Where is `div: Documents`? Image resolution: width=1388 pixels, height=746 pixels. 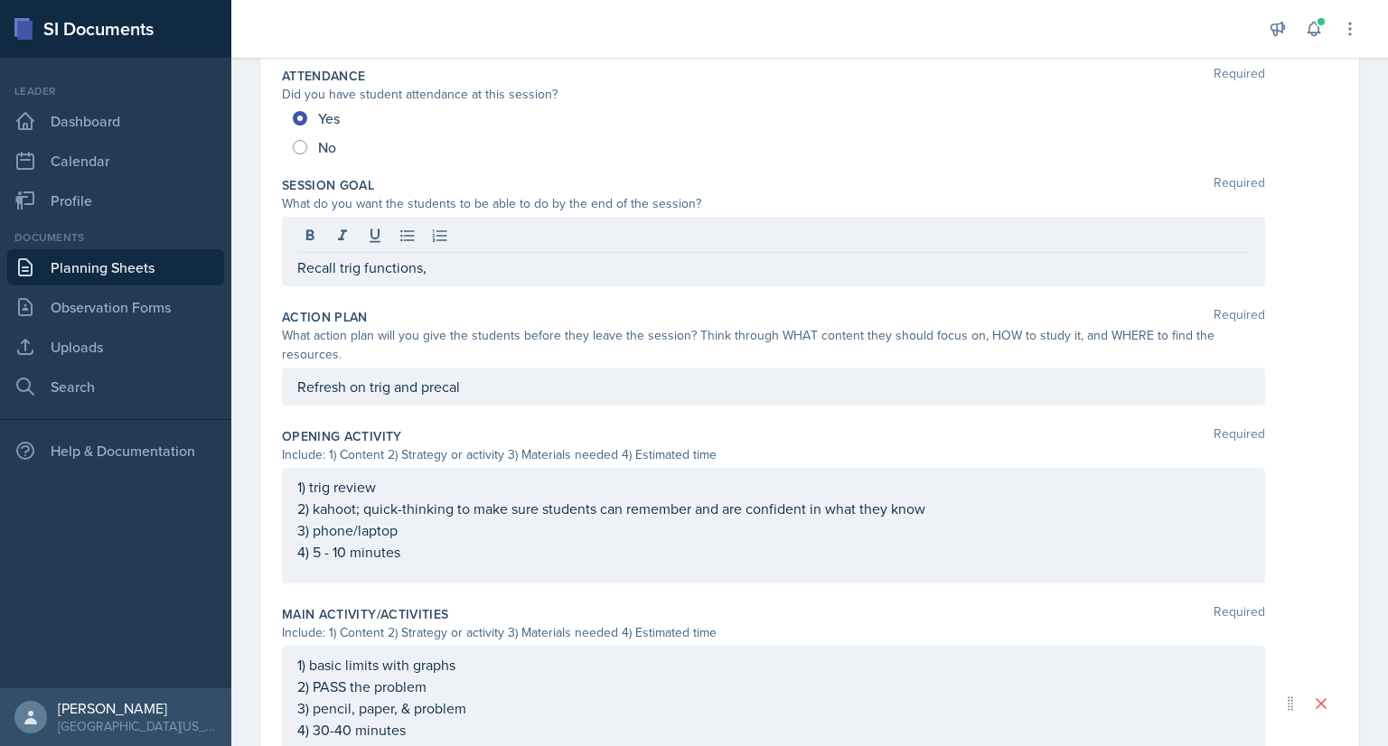 div: Documents is located at coordinates (116, 238).